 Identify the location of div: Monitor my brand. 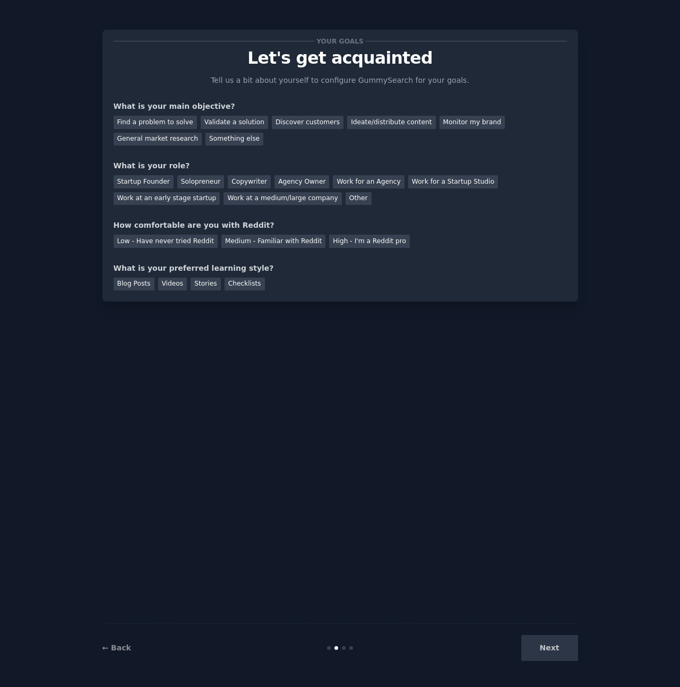
(472, 122).